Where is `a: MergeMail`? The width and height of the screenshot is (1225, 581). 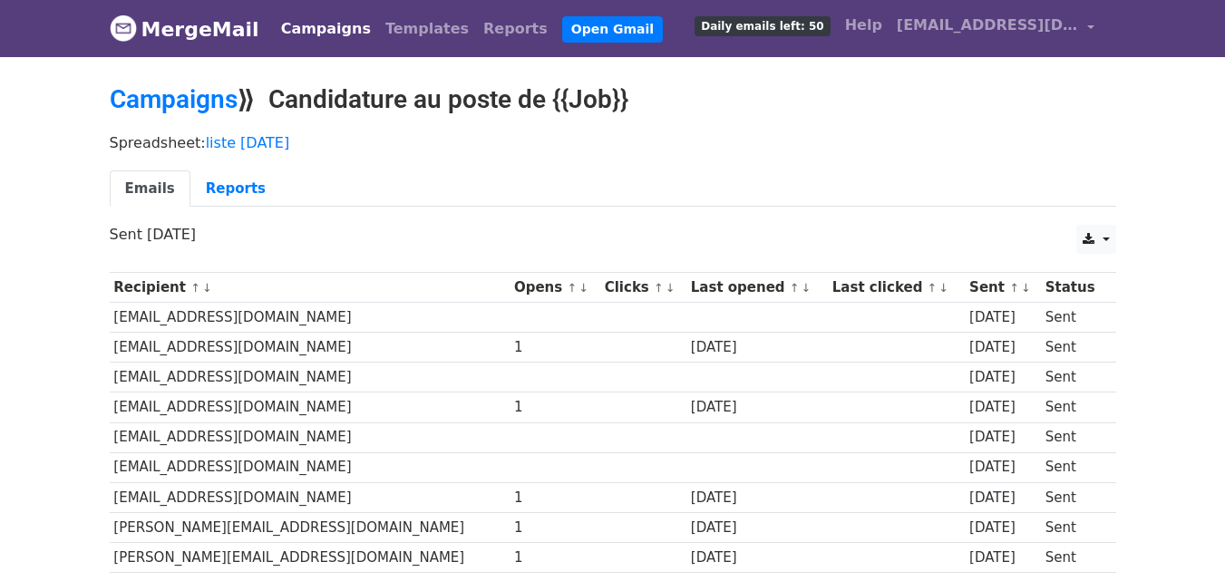 a: MergeMail is located at coordinates (184, 29).